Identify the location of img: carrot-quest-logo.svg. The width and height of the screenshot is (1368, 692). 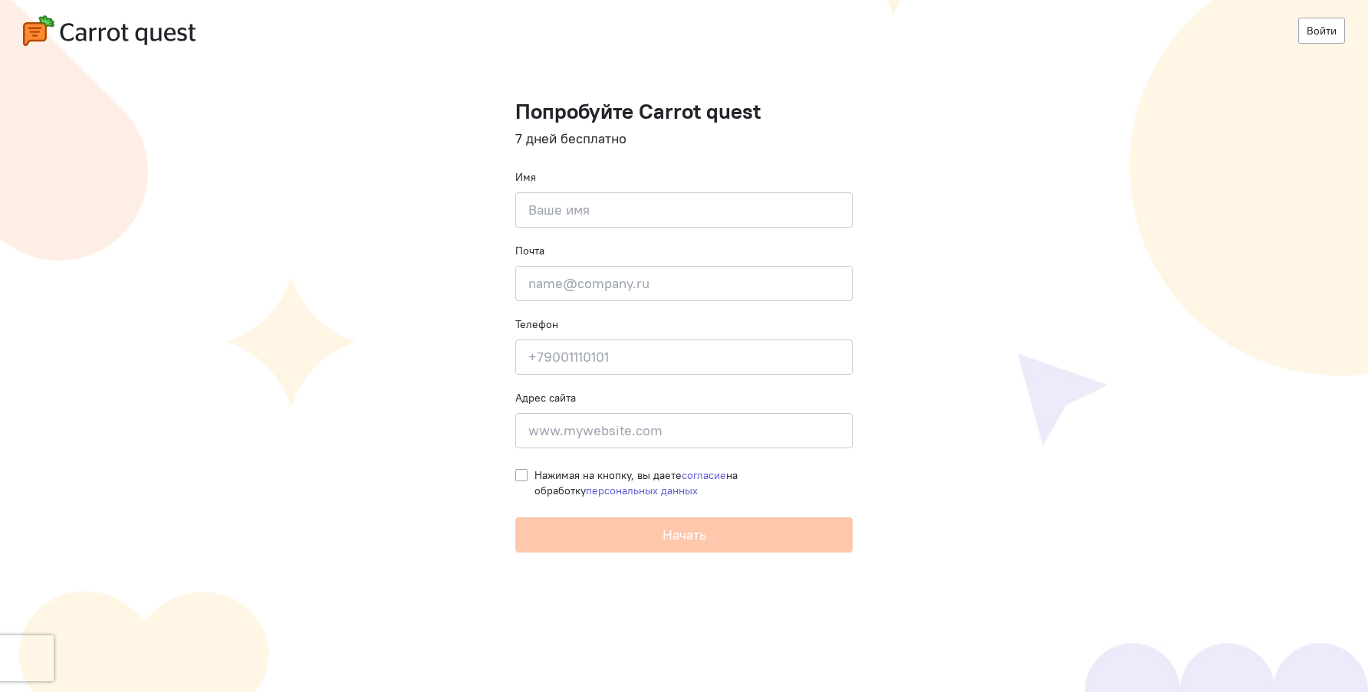
(109, 31).